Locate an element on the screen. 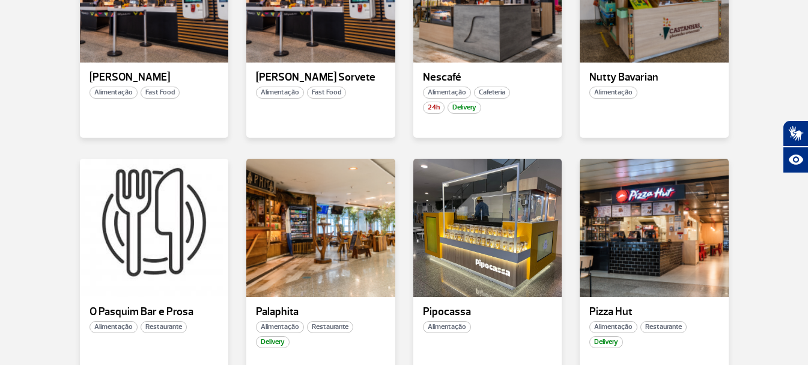 This screenshot has height=365, width=808. p: Nutty Bavarian is located at coordinates (654, 78).